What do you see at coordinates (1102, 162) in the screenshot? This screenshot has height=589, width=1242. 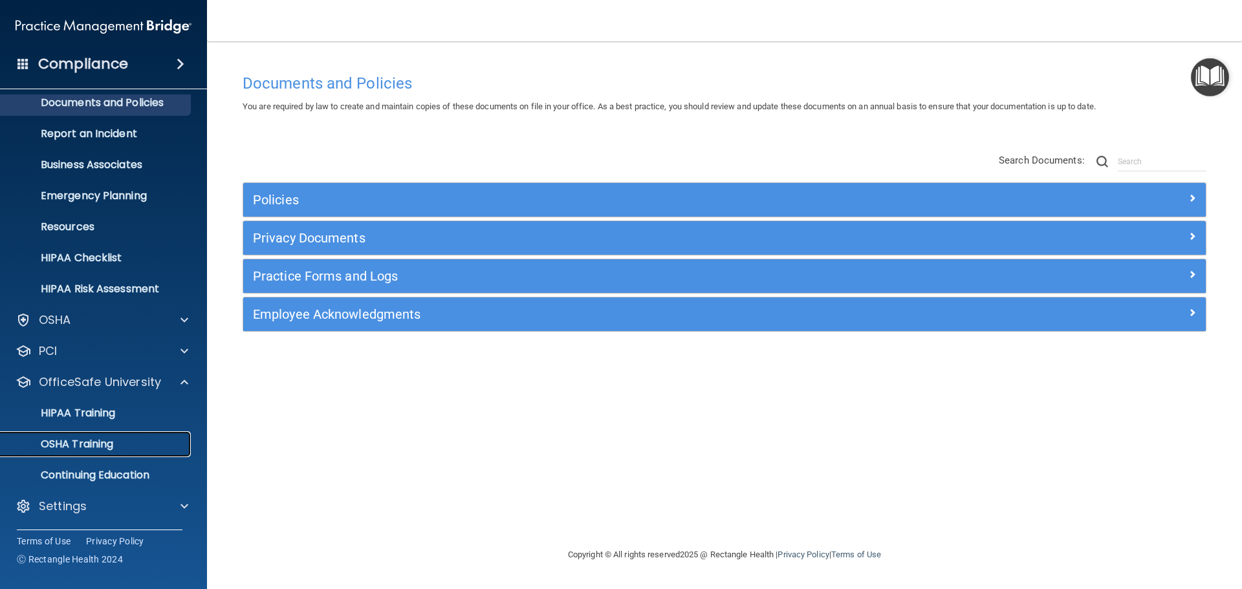 I see `img: ic-search.3b580494.png` at bounding box center [1102, 162].